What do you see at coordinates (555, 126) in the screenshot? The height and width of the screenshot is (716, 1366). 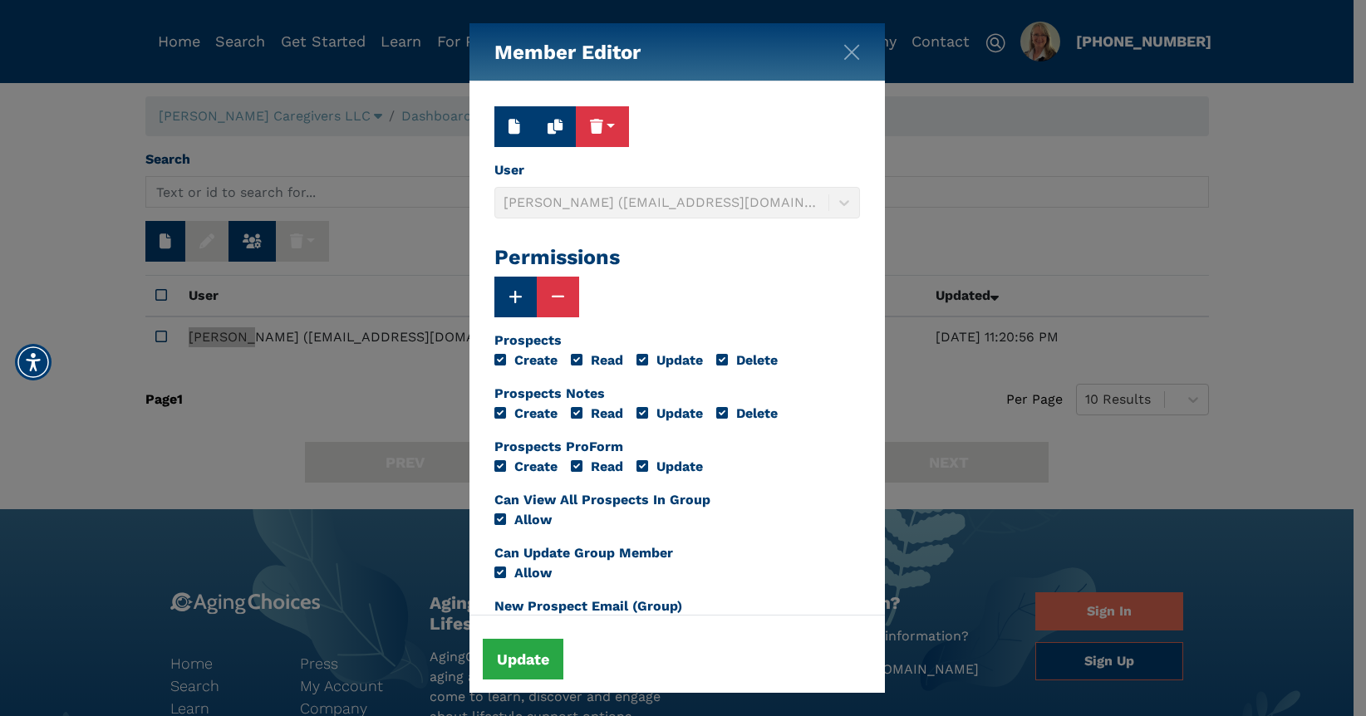 I see `button: Duplicate` at bounding box center [555, 126].